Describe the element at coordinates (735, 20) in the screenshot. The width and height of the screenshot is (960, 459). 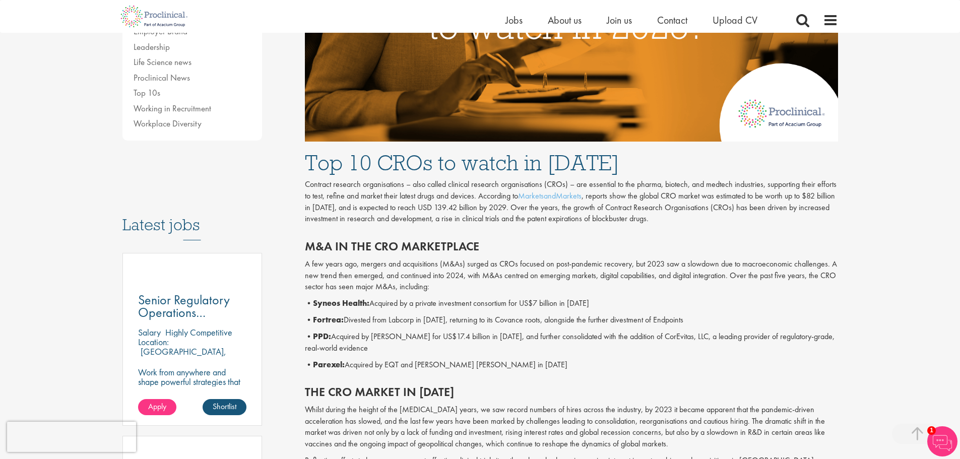
I see `span: Upload CV` at that location.